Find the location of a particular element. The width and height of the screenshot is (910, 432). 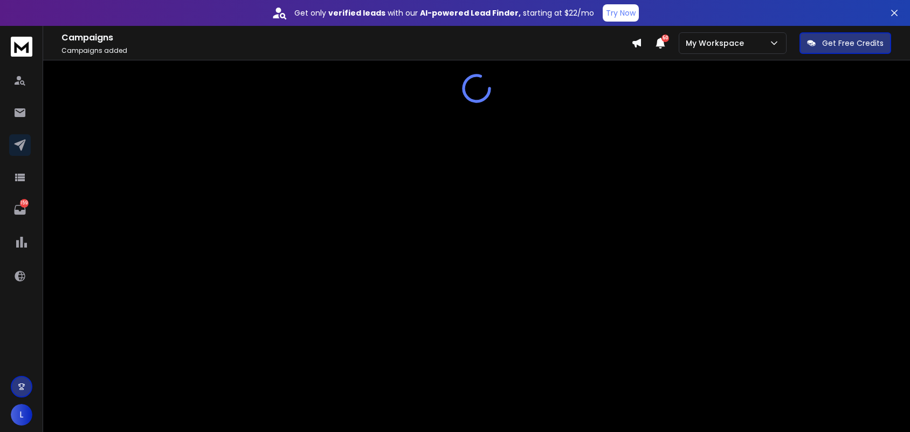

button: Try Now is located at coordinates (620, 13).